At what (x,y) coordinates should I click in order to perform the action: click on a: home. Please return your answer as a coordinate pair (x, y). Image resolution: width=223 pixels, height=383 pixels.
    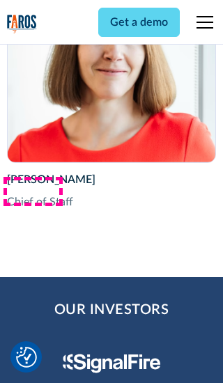
    Looking at the image, I should click on (22, 24).